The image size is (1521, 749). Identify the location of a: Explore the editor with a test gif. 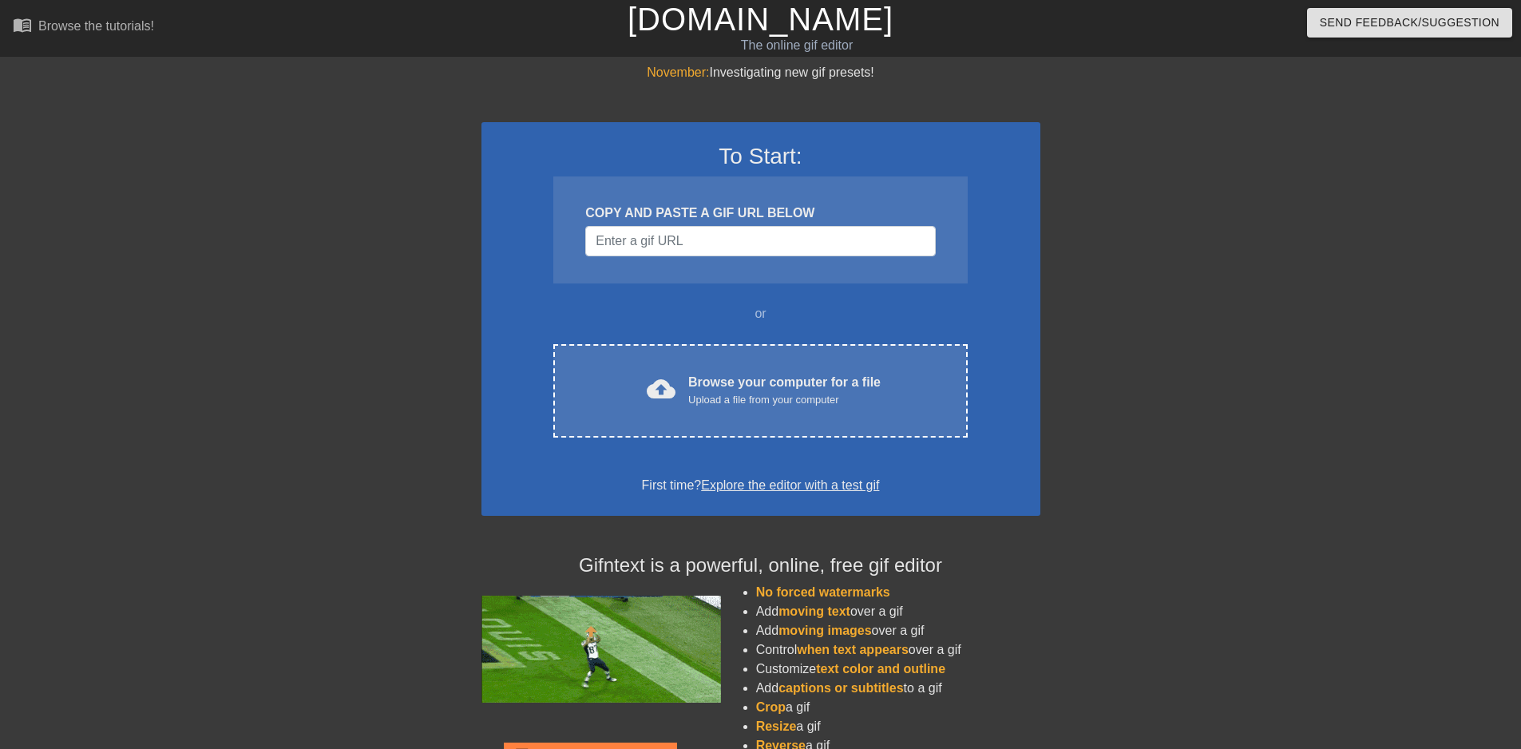
(790, 485).